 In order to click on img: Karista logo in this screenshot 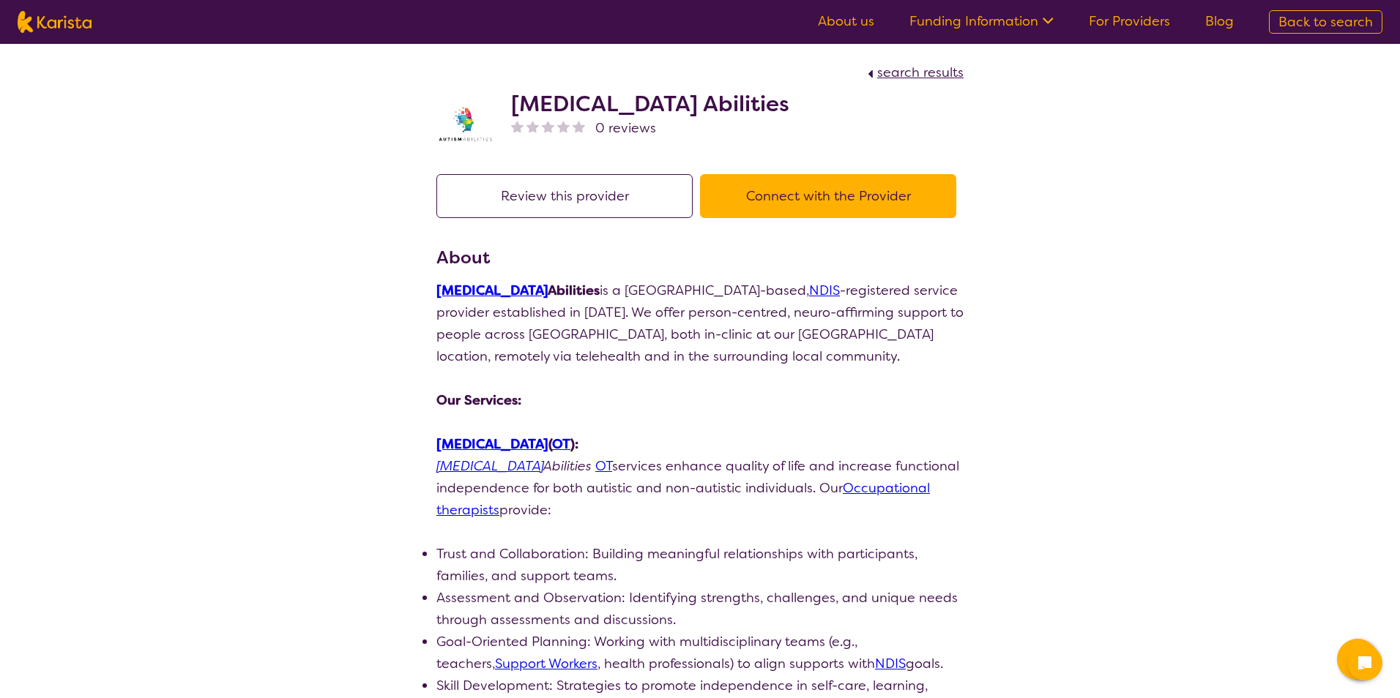, I will do `click(54, 22)`.